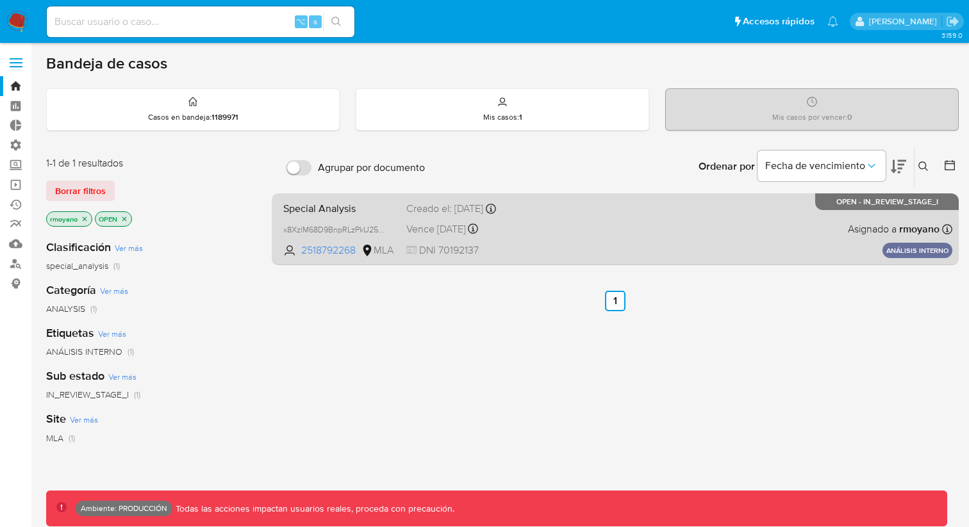  What do you see at coordinates (124, 509) in the screenshot?
I see `p: Ambiente: PRODUCCIÓN` at bounding box center [124, 509].